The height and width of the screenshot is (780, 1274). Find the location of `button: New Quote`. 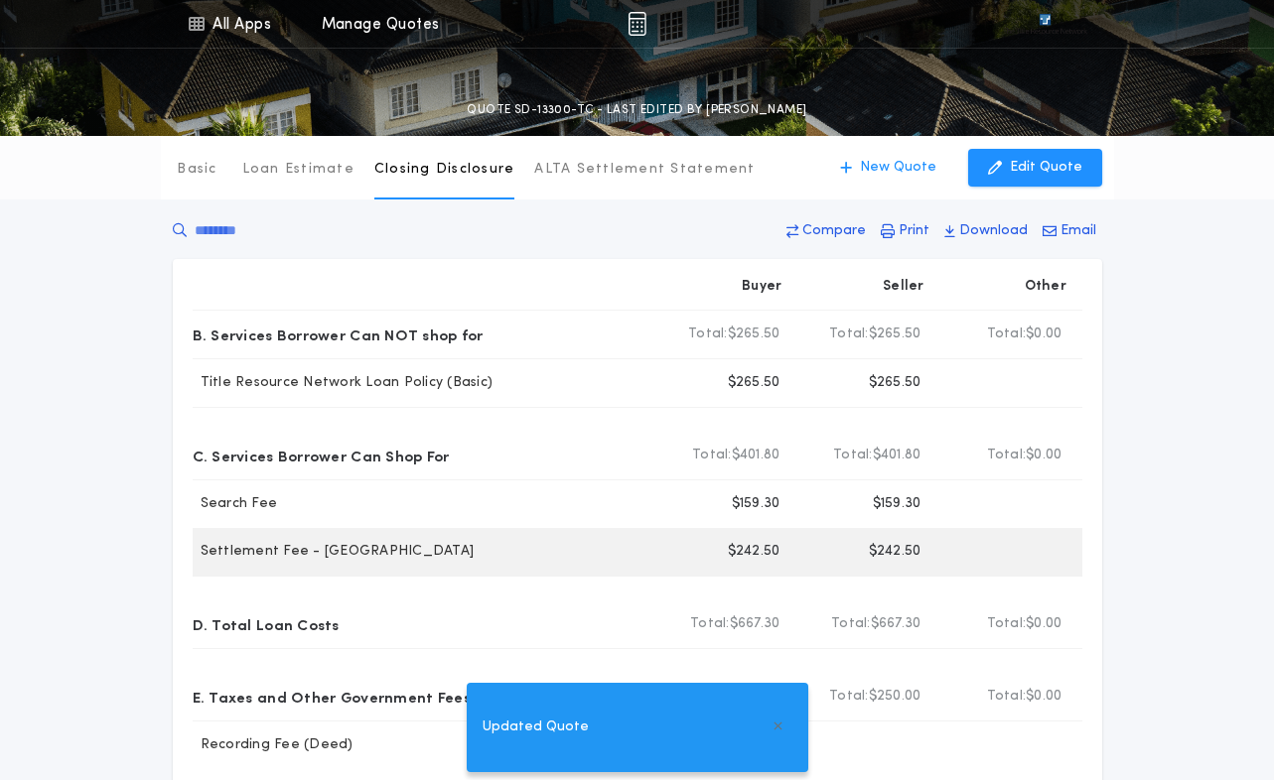

button: New Quote is located at coordinates (888, 168).